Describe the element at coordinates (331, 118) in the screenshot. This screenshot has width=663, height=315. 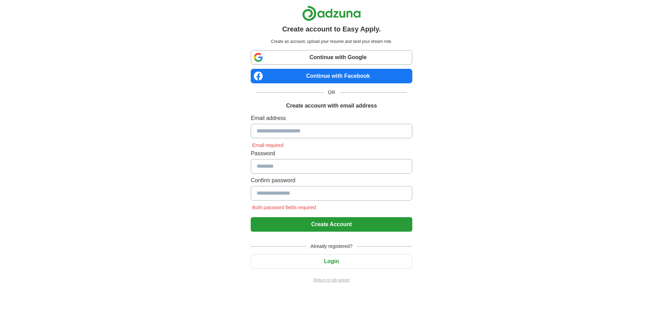
I see `label: Email address` at that location.